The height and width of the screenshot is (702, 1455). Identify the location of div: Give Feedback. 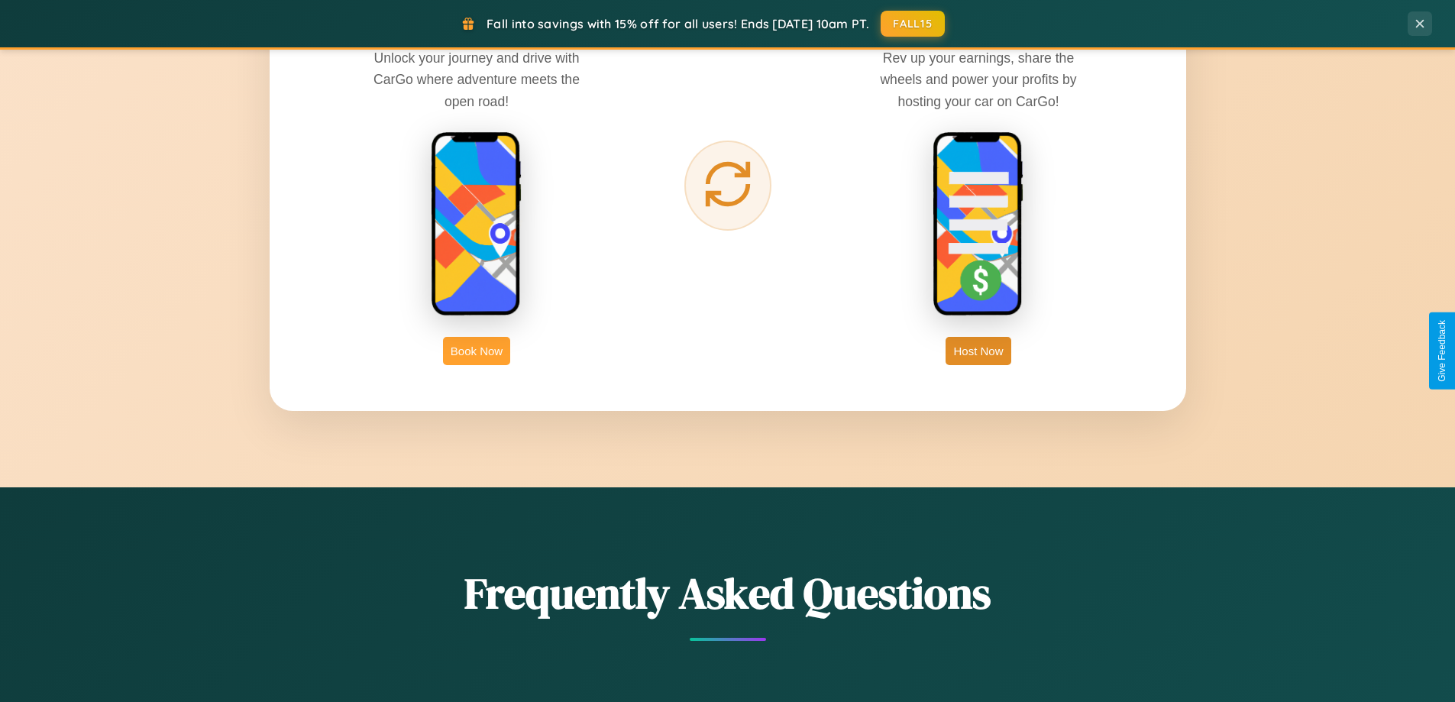
(1442, 351).